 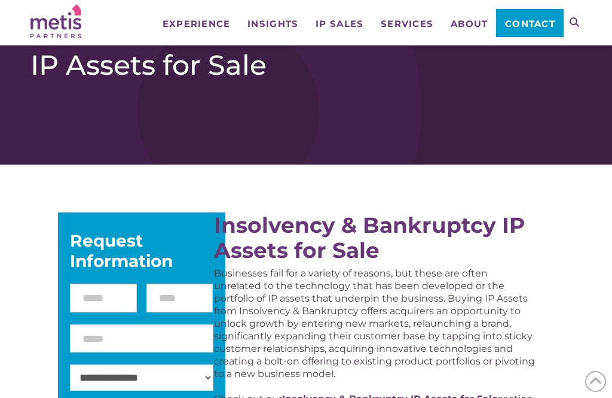 What do you see at coordinates (530, 23) in the screenshot?
I see `a: Contact` at bounding box center [530, 23].